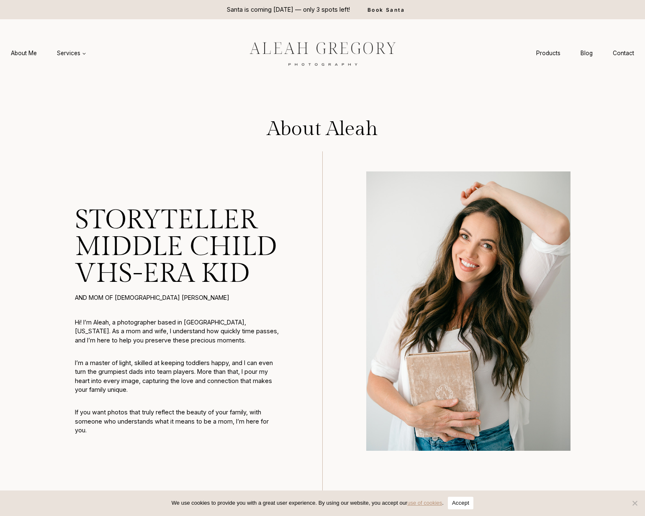 This screenshot has width=645, height=516. Describe the element at coordinates (72, 53) in the screenshot. I see `a: Services` at that location.